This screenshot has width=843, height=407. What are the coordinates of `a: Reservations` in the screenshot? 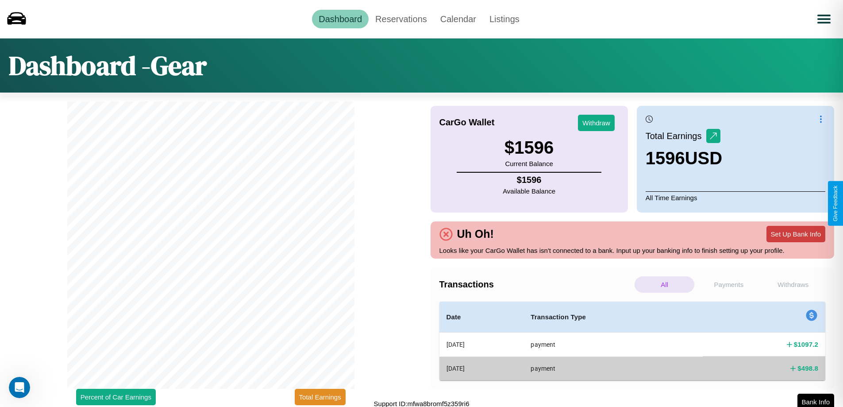 It's located at (401, 19).